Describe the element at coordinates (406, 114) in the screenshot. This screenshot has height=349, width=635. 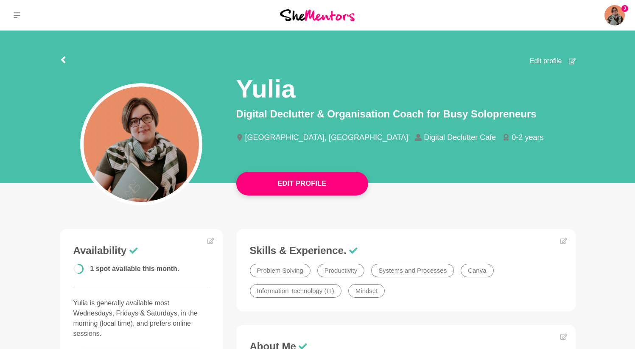
I see `p: Digital Declutter & Organisation Coach for Busy Solopreneurs` at that location.